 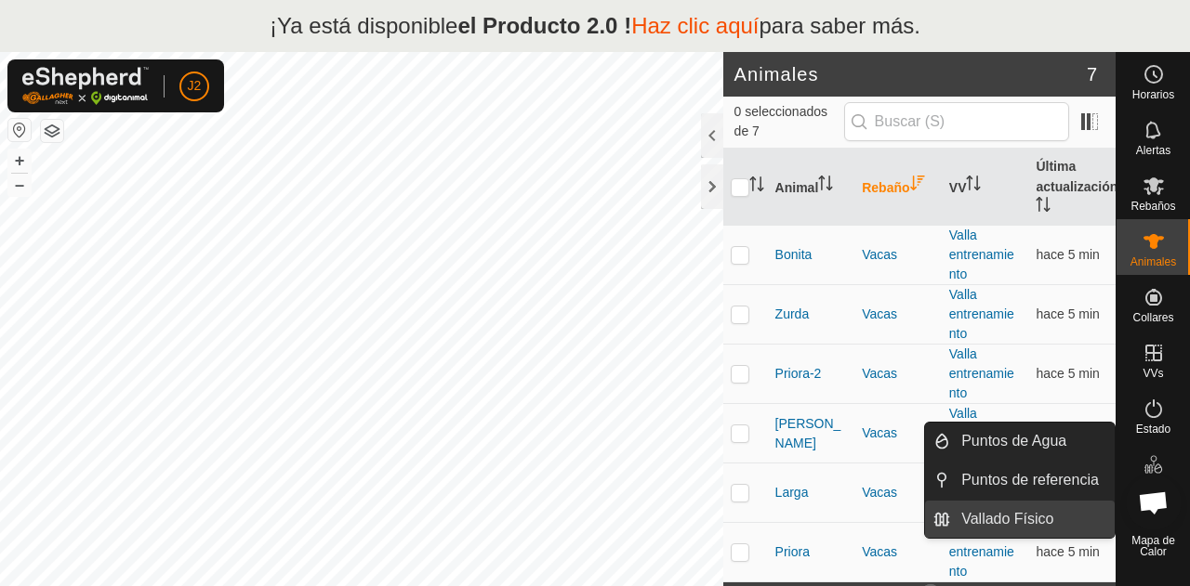 I want to click on font: Rebaño, so click(x=885, y=188).